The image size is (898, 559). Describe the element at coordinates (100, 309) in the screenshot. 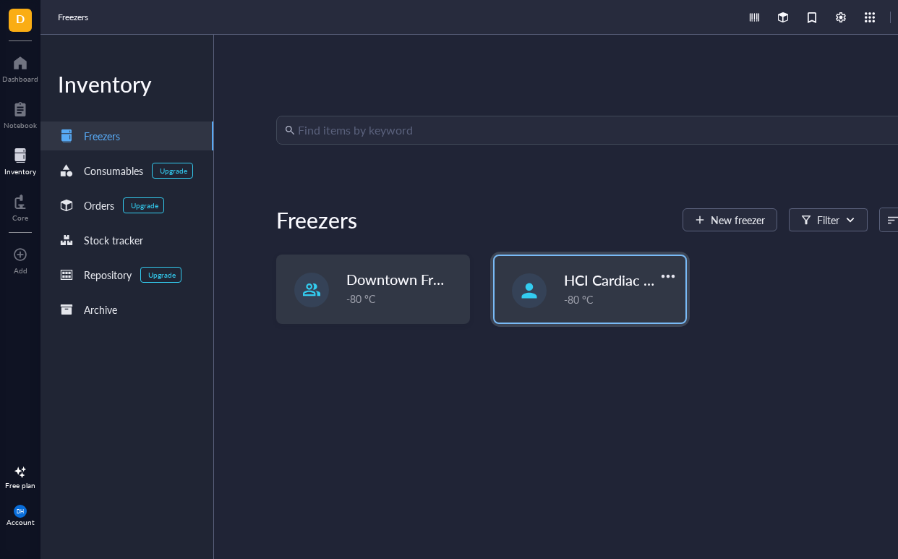

I see `div: Archive` at that location.